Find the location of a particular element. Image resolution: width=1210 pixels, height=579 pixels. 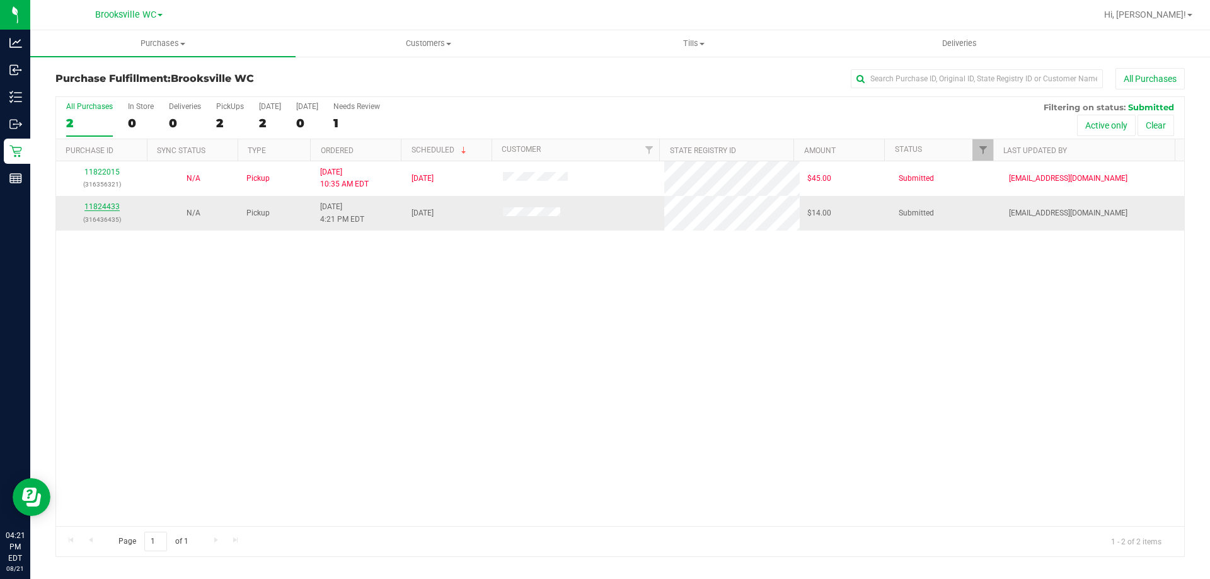

inline-svg: Inventory is located at coordinates (16, 97).